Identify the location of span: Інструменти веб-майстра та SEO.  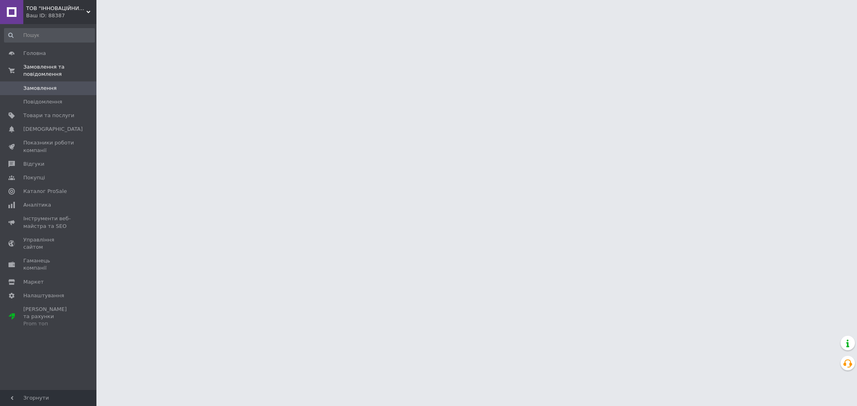
(49, 222).